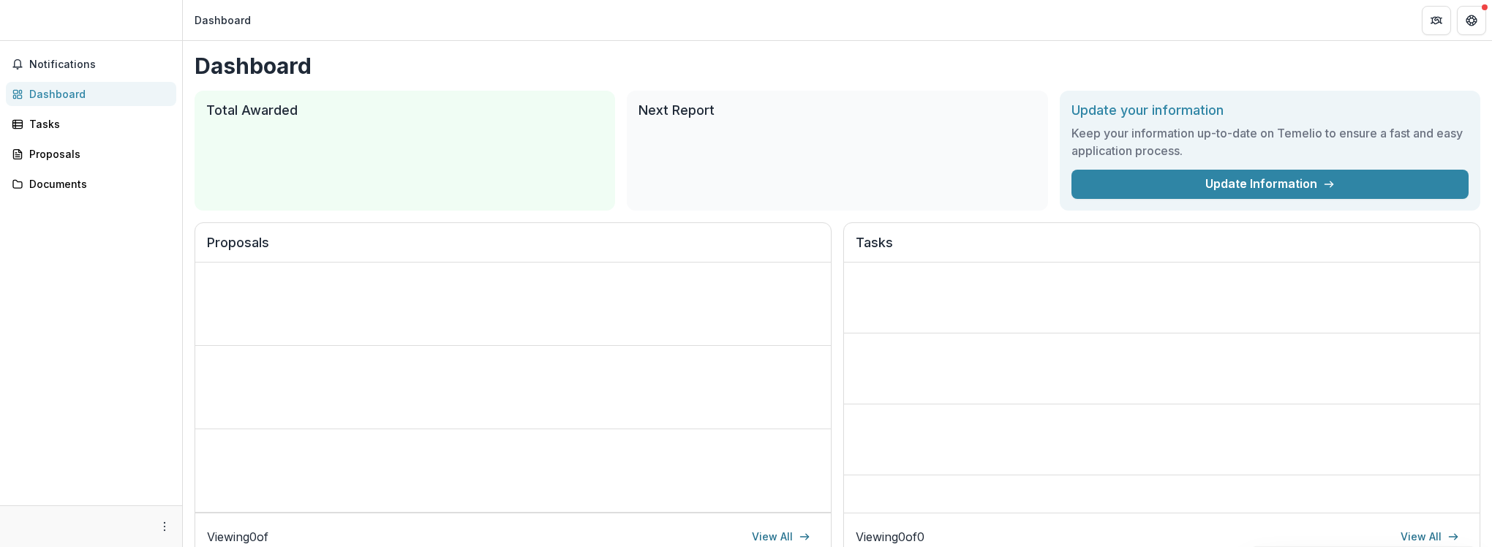  Describe the element at coordinates (97, 184) in the screenshot. I see `div: Documents` at that location.